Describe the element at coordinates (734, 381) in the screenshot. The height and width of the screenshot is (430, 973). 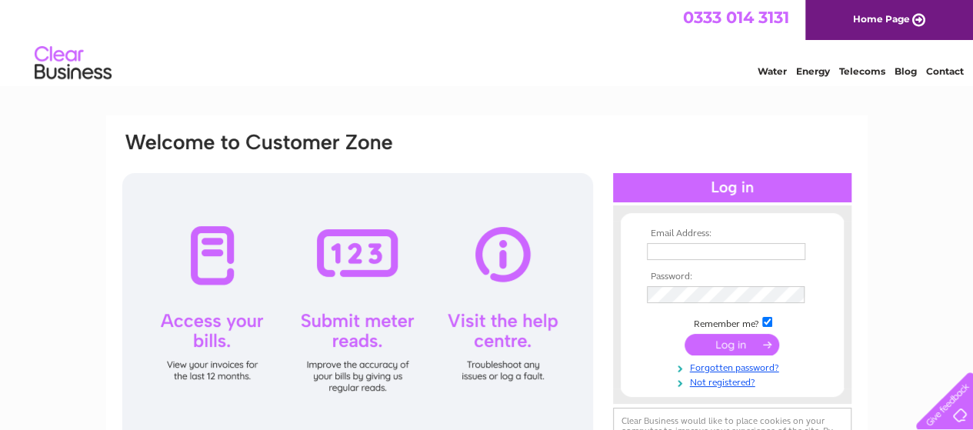
I see `a: Not registered?` at that location.